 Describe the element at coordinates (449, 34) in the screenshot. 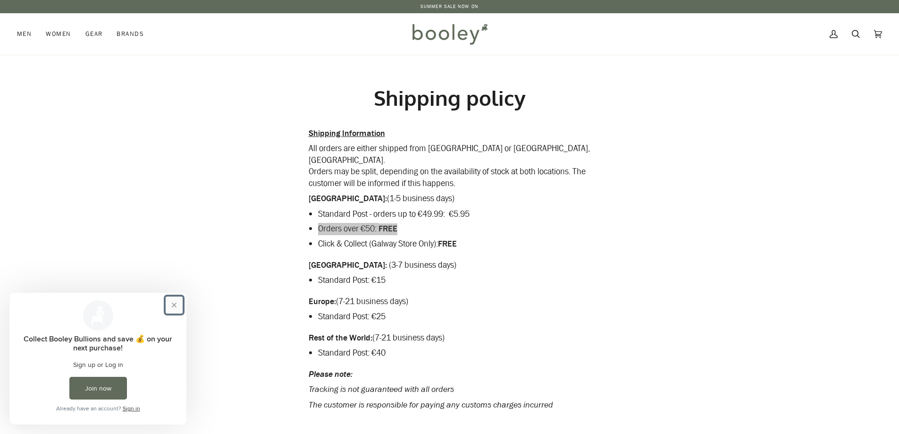

I see `img: Booley` at that location.